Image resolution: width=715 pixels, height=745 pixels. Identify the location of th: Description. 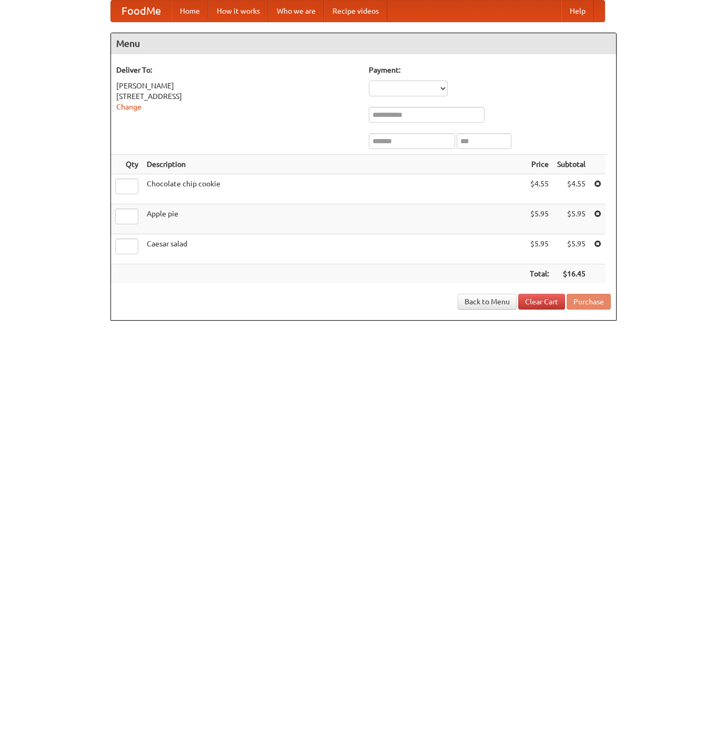
(334, 164).